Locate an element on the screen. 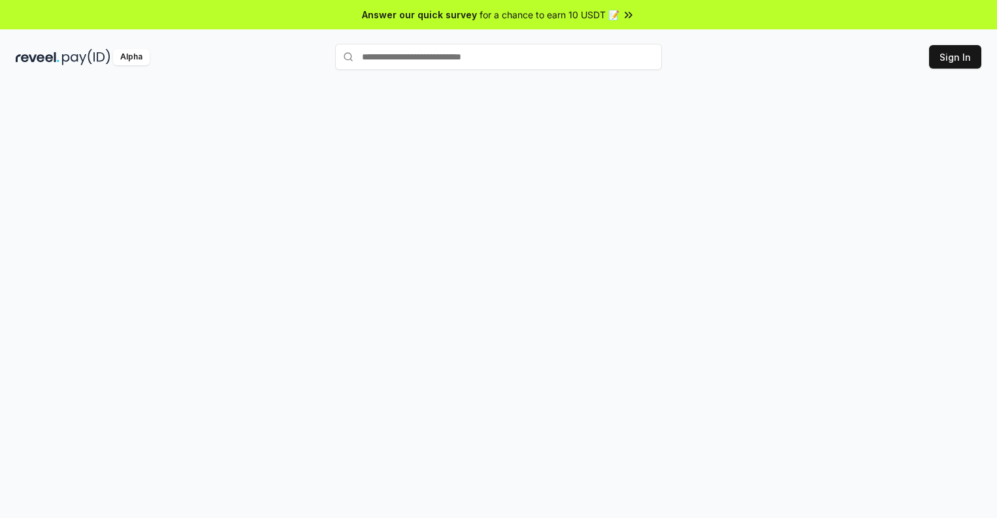 The image size is (997, 518). span: Answer our quick survey is located at coordinates (420, 14).